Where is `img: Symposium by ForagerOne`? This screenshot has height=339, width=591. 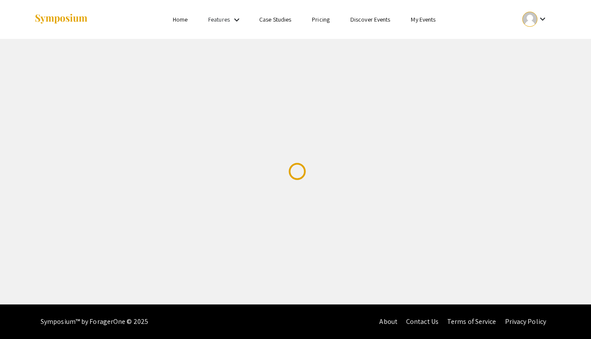
img: Symposium by ForagerOne is located at coordinates (61, 19).